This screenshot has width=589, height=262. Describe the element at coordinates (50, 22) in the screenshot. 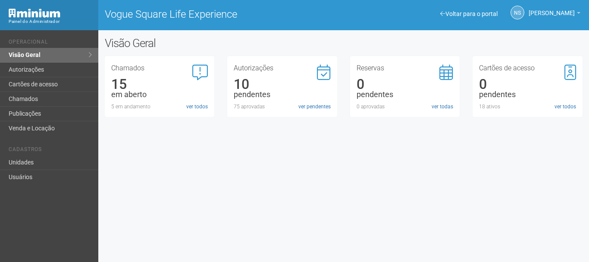

I see `div: Painel do Administrador` at that location.